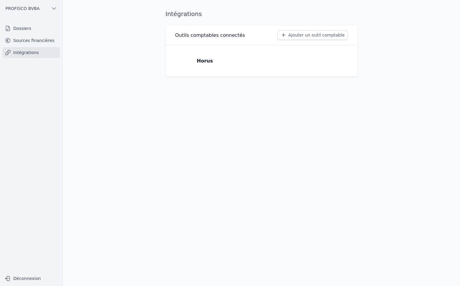 The height and width of the screenshot is (286, 460). What do you see at coordinates (184, 14) in the screenshot?
I see `h1: Intégrations` at bounding box center [184, 14].